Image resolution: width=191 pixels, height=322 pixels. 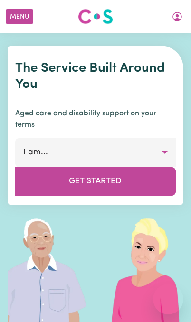 What do you see at coordinates (95, 119) in the screenshot?
I see `p: Aged care and disability support on your terms` at bounding box center [95, 119].